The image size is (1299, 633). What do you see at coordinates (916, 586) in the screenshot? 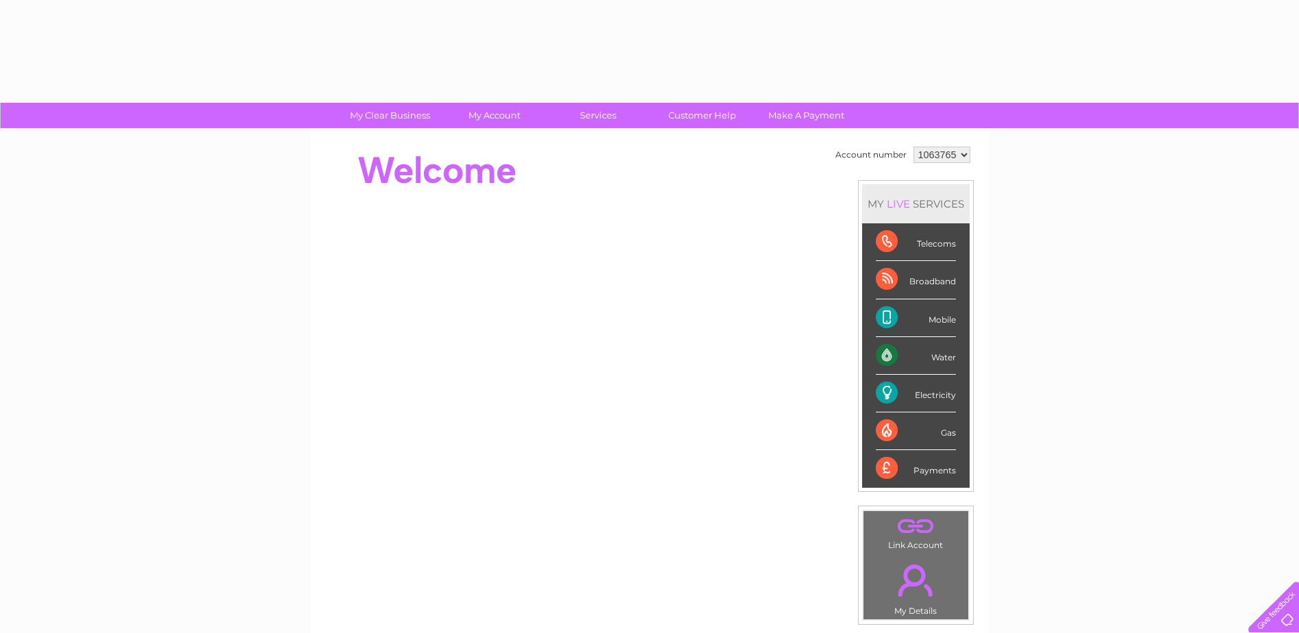
I see `td: My Details` at bounding box center [916, 586].